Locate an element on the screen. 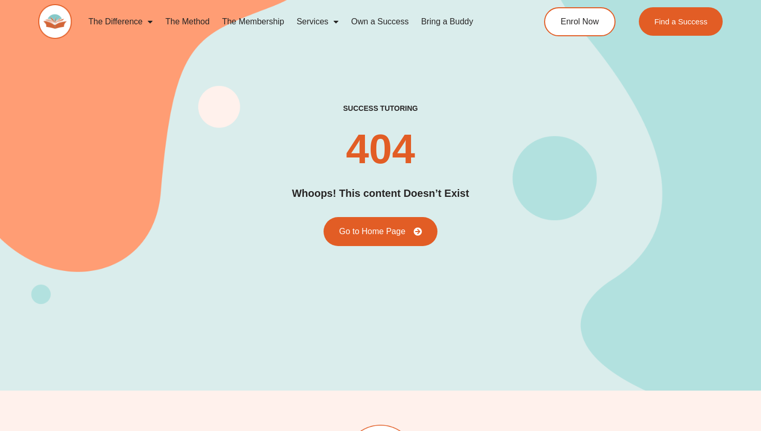 The height and width of the screenshot is (431, 761). nav: Menu is located at coordinates (294, 22).